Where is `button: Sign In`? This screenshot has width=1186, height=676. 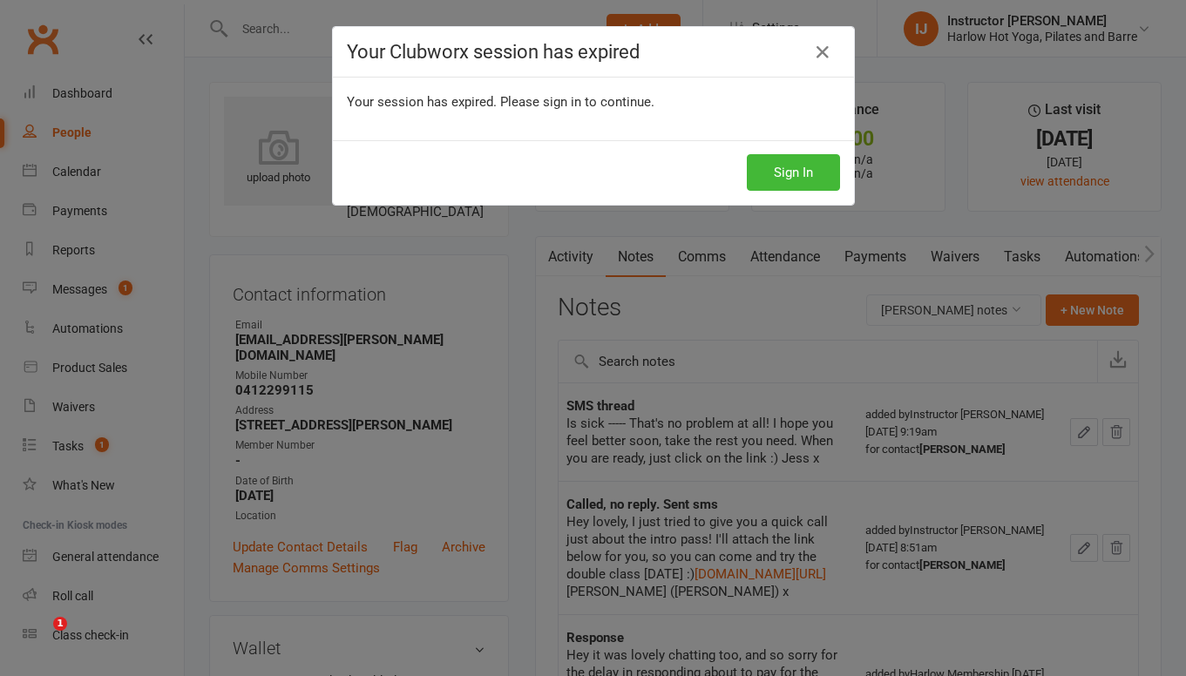
button: Sign In is located at coordinates (793, 172).